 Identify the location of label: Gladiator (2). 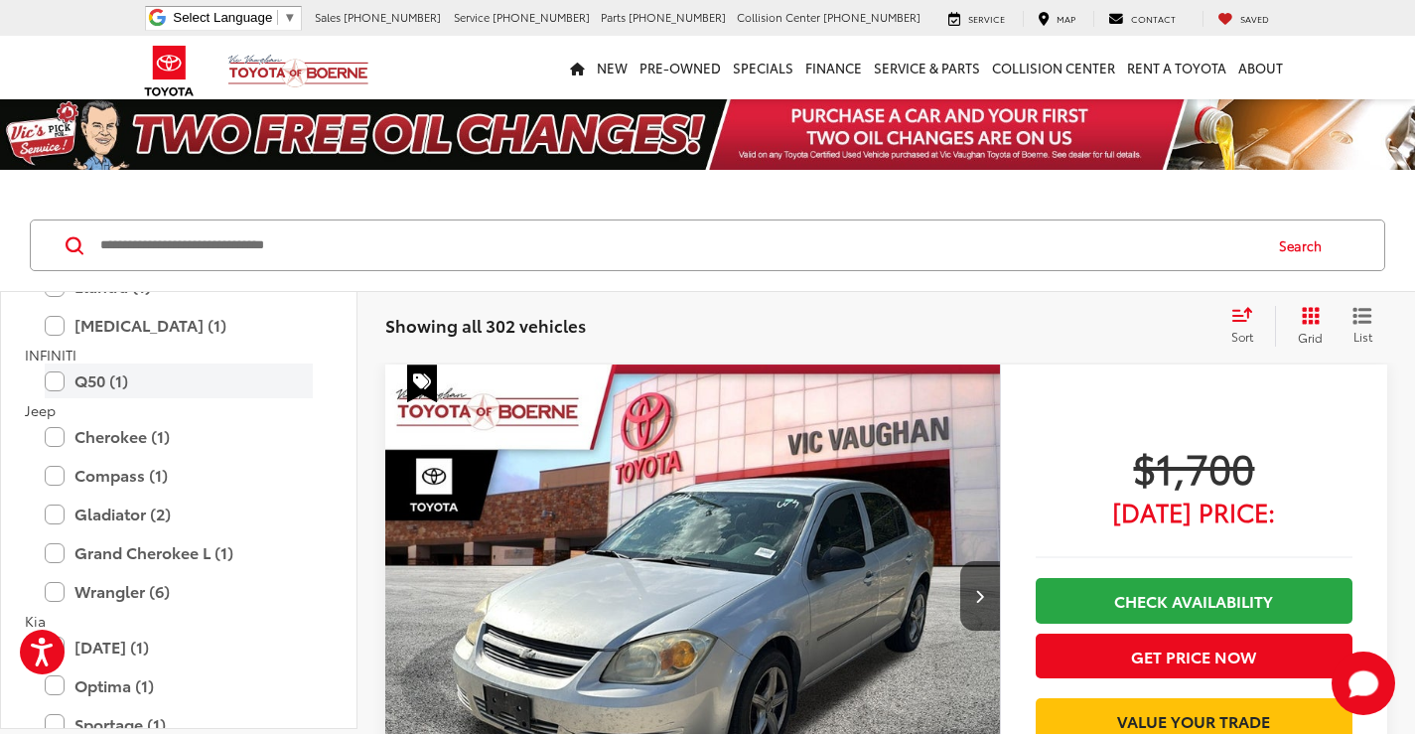
(179, 513).